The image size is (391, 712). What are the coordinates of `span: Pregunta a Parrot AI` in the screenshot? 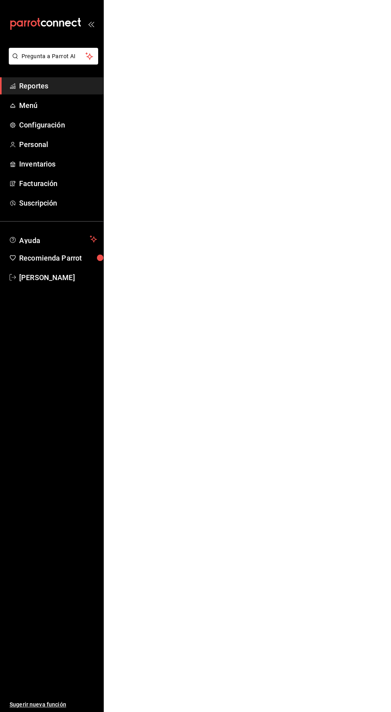 It's located at (53, 56).